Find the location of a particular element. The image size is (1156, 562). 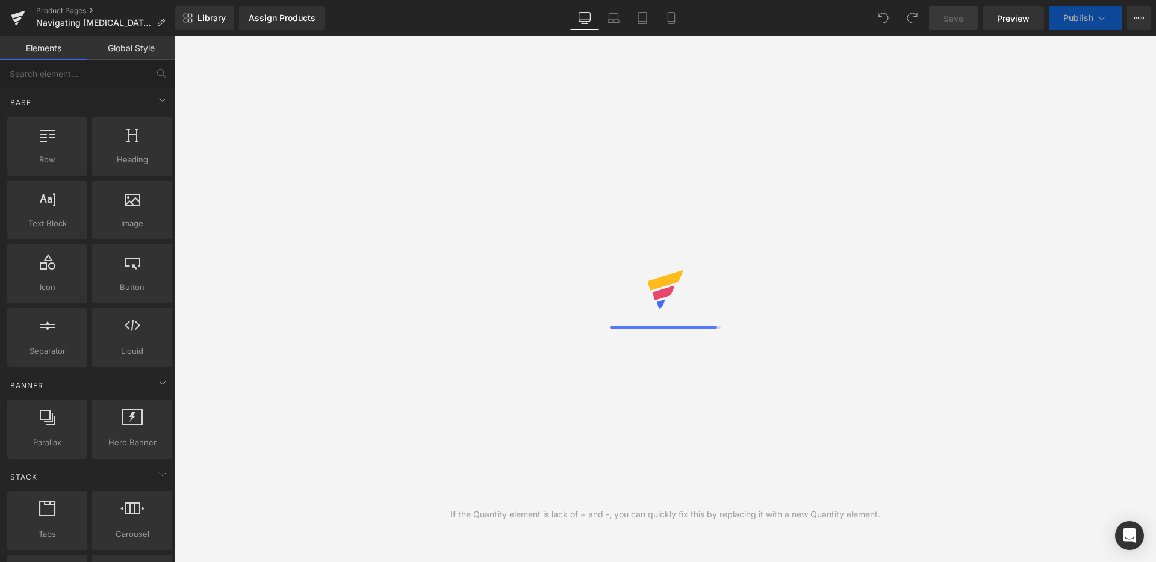

div: Assign Products is located at coordinates (282, 18).